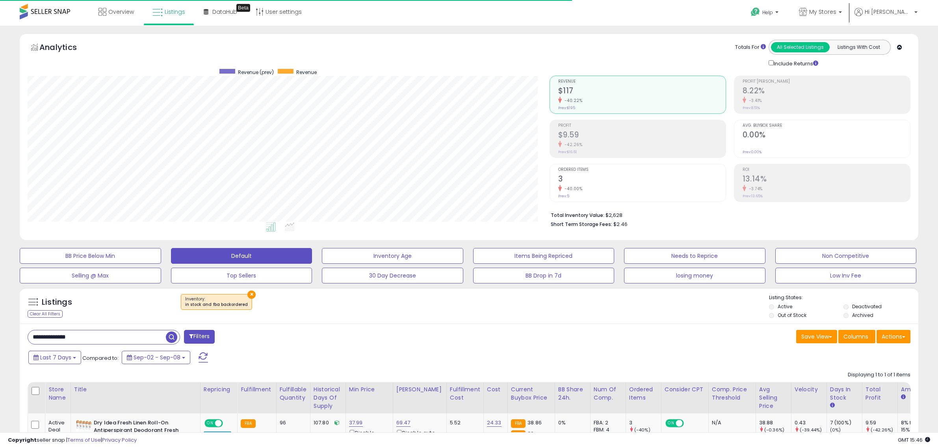  Describe the element at coordinates (866, 306) in the screenshot. I see `label: Deactivated` at that location.